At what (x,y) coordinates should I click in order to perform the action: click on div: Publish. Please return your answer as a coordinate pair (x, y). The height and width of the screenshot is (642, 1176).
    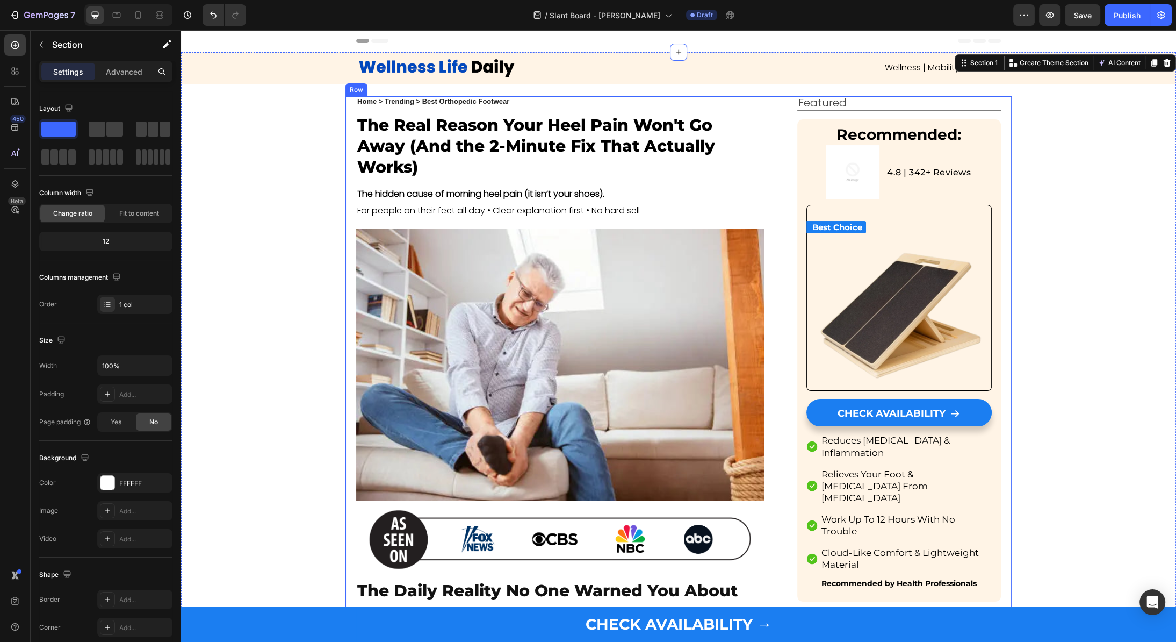
    Looking at the image, I should click on (1127, 15).